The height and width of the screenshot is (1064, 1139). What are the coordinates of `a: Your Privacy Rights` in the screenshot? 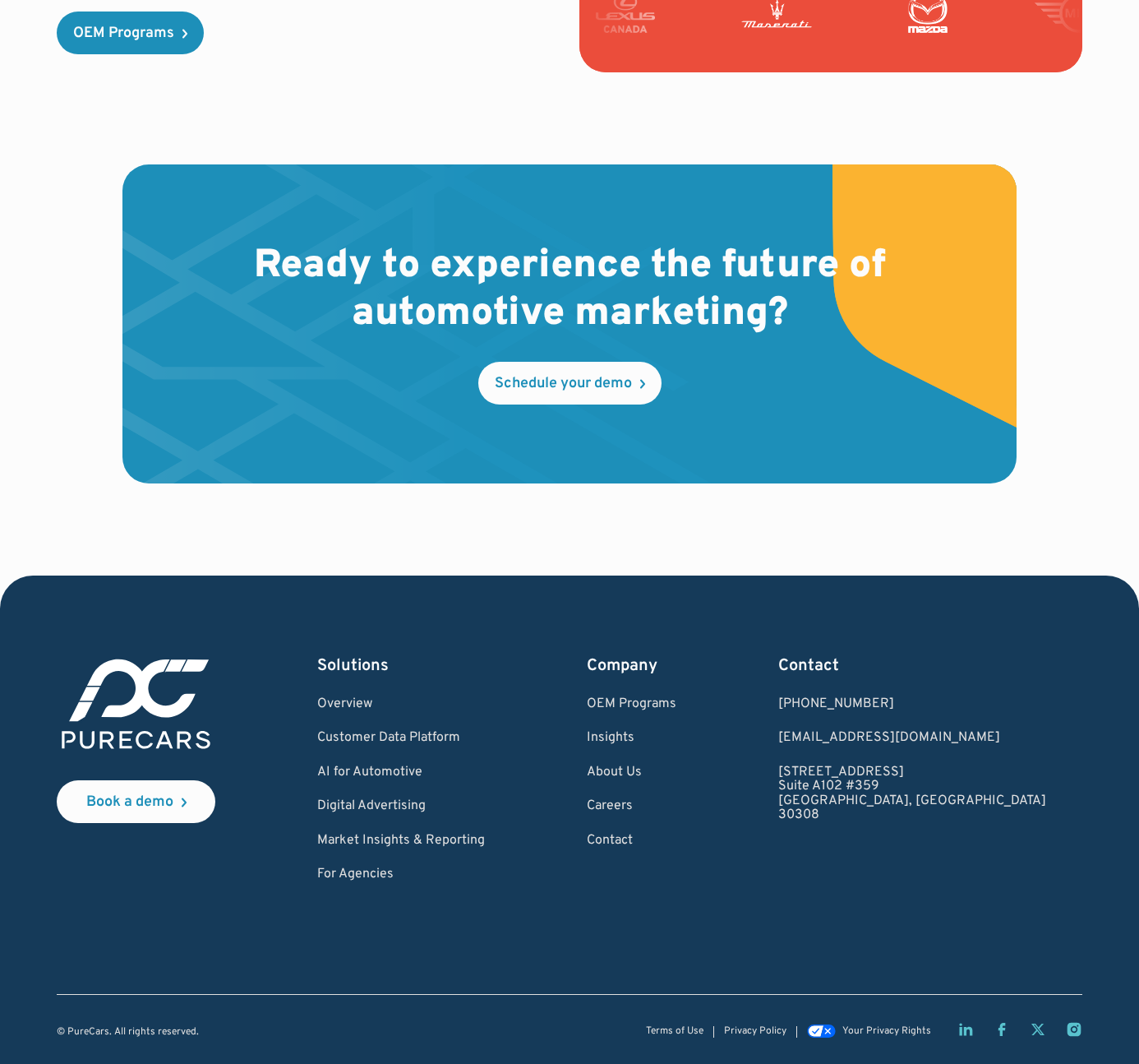 It's located at (869, 1032).